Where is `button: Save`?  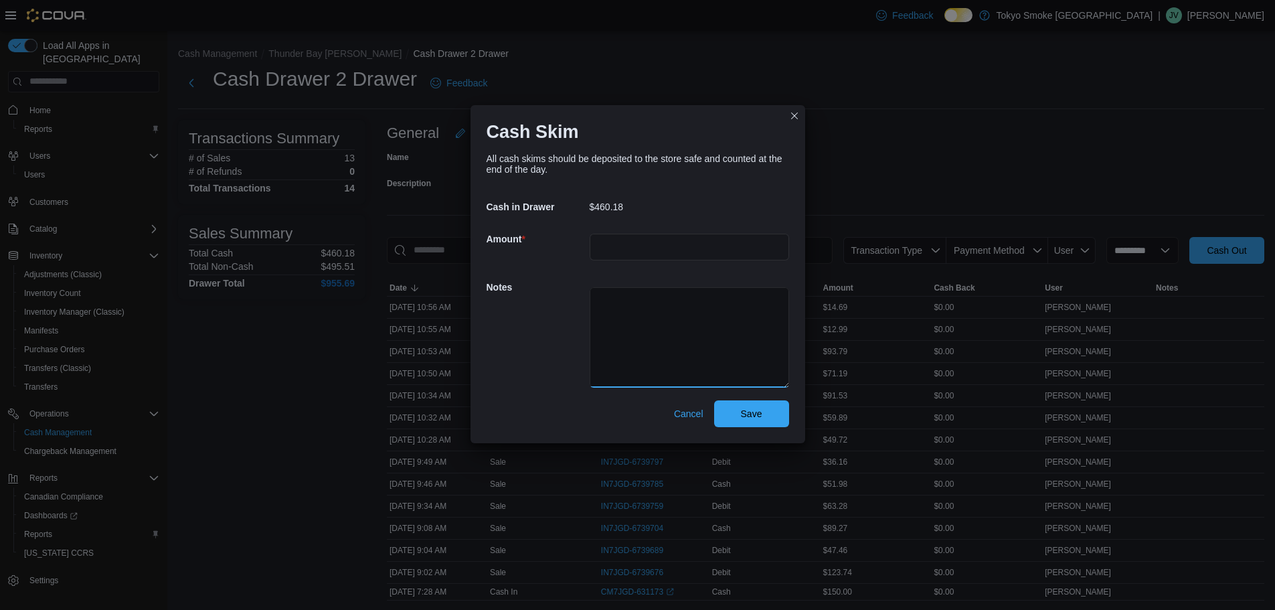
button: Save is located at coordinates (752, 414).